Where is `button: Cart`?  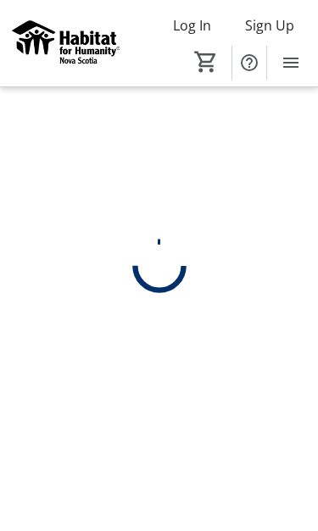 button: Cart is located at coordinates (206, 62).